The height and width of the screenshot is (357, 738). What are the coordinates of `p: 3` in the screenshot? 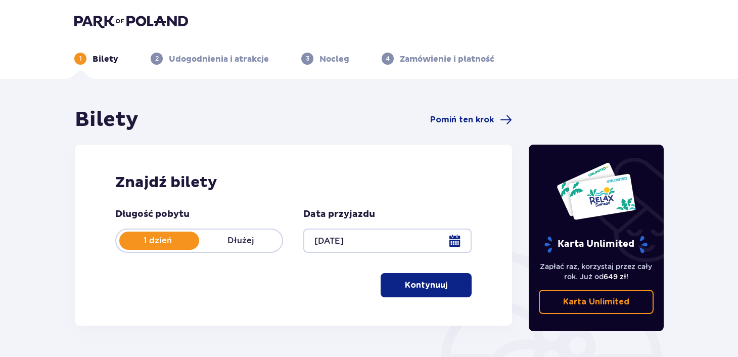 It's located at (307, 59).